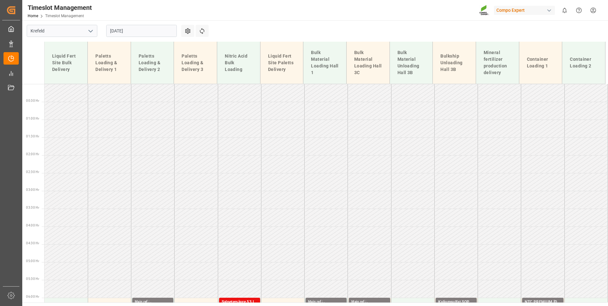 This screenshot has width=608, height=306. Describe the element at coordinates (484, 10) in the screenshot. I see `img: Screenshot%202023-09-29%20at%2010.02.21.png_1712312052.png` at that location.